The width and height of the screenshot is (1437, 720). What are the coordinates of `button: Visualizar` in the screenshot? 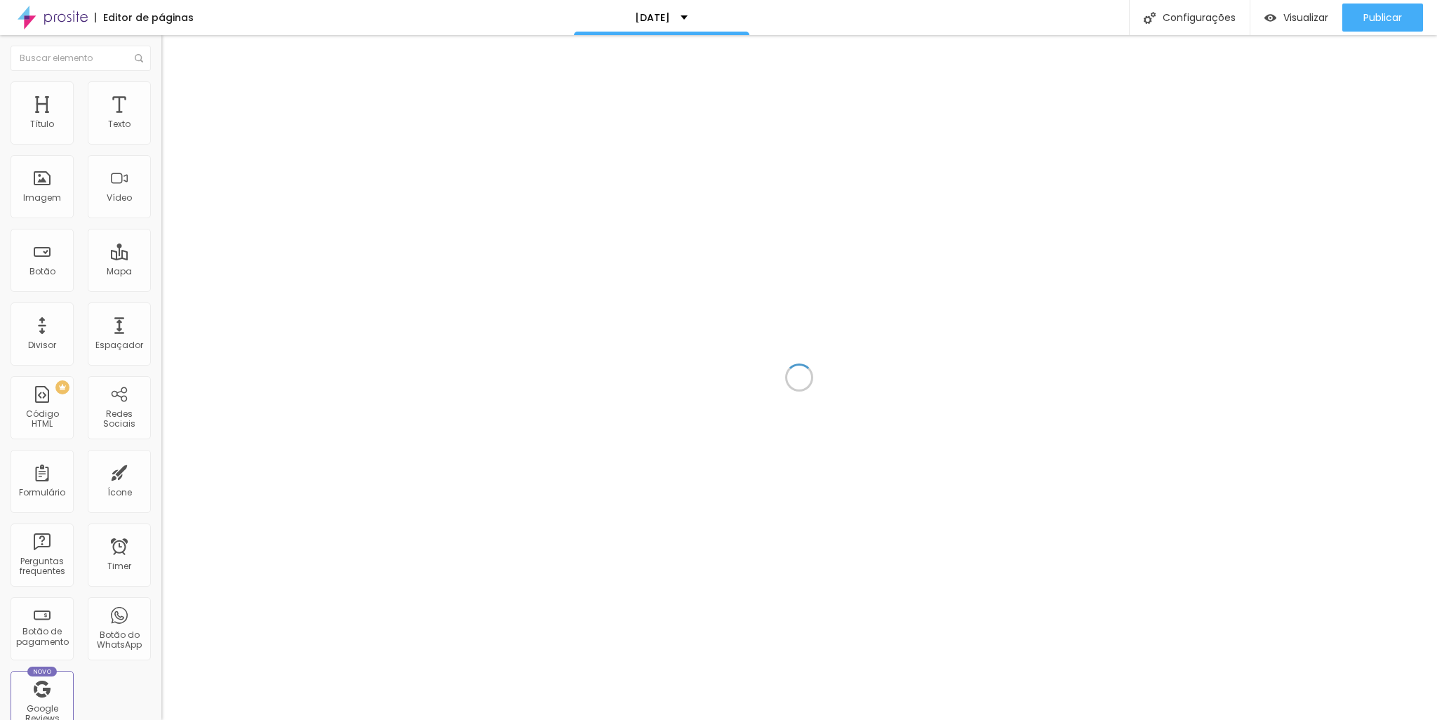 It's located at (1296, 18).